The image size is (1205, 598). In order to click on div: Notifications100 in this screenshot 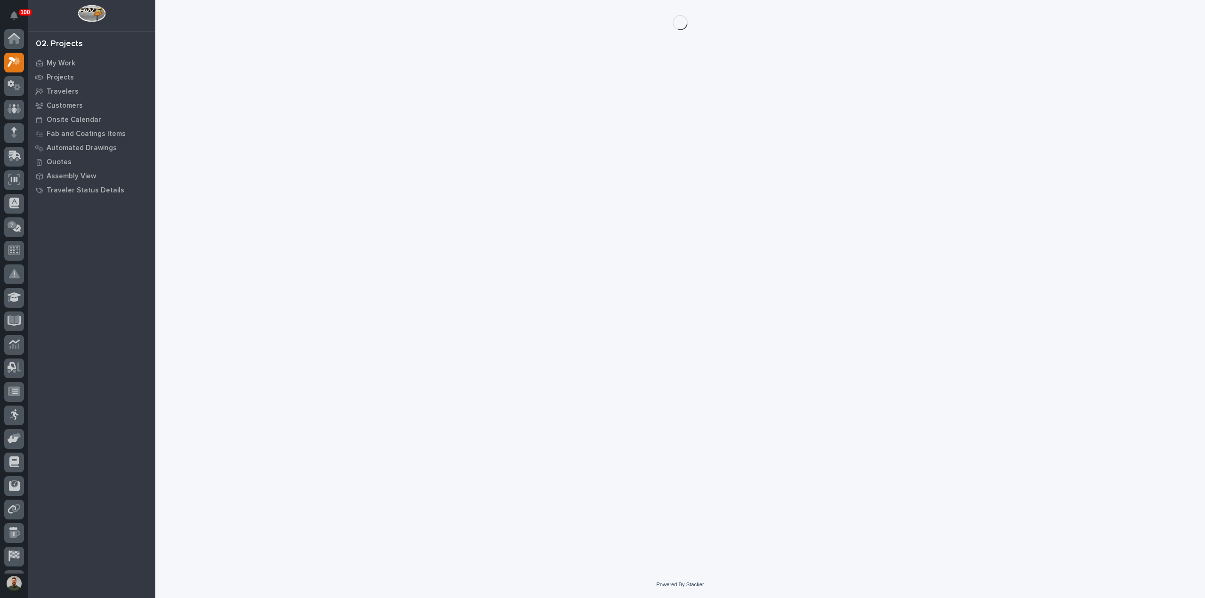, I will do `click(18, 19)`.